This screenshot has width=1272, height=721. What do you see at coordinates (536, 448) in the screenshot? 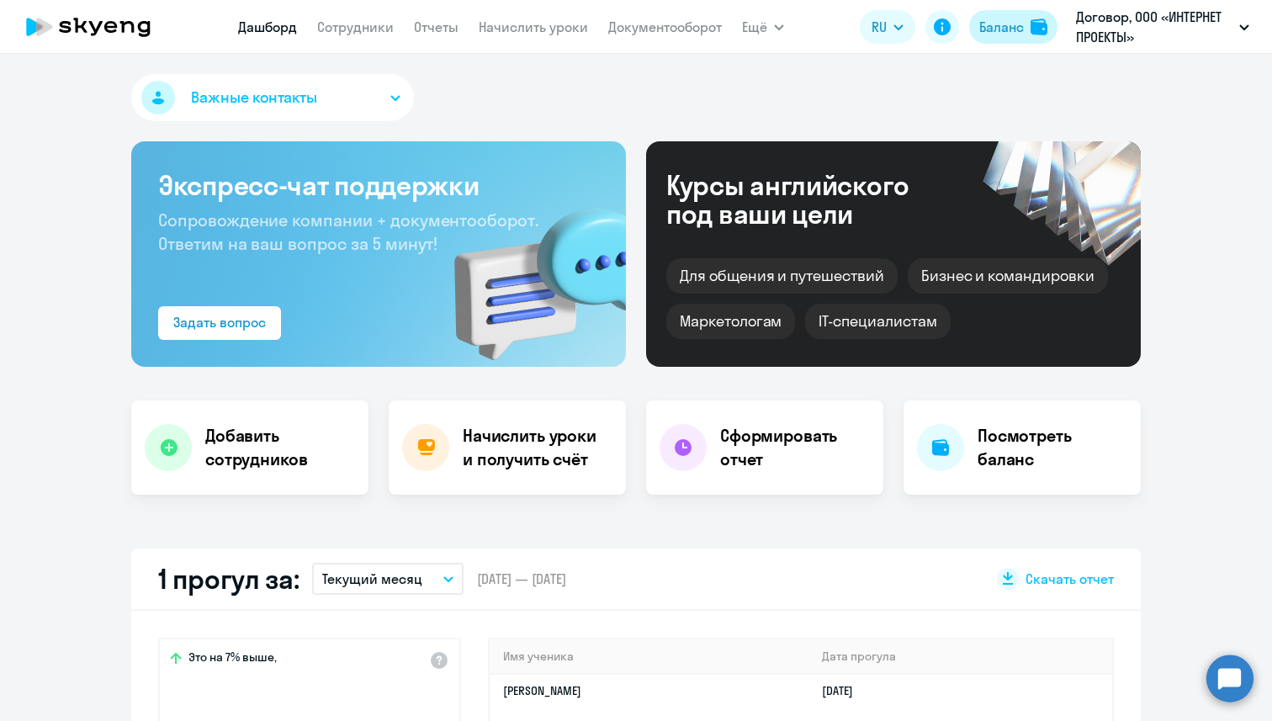
I see `h4: Начислить уроки и получить счёт` at bounding box center [536, 448].